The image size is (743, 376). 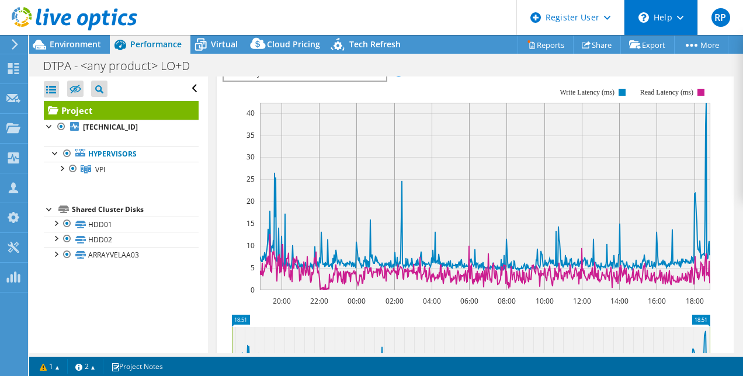 What do you see at coordinates (252, 268) in the screenshot?
I see `text: 5` at bounding box center [252, 268].